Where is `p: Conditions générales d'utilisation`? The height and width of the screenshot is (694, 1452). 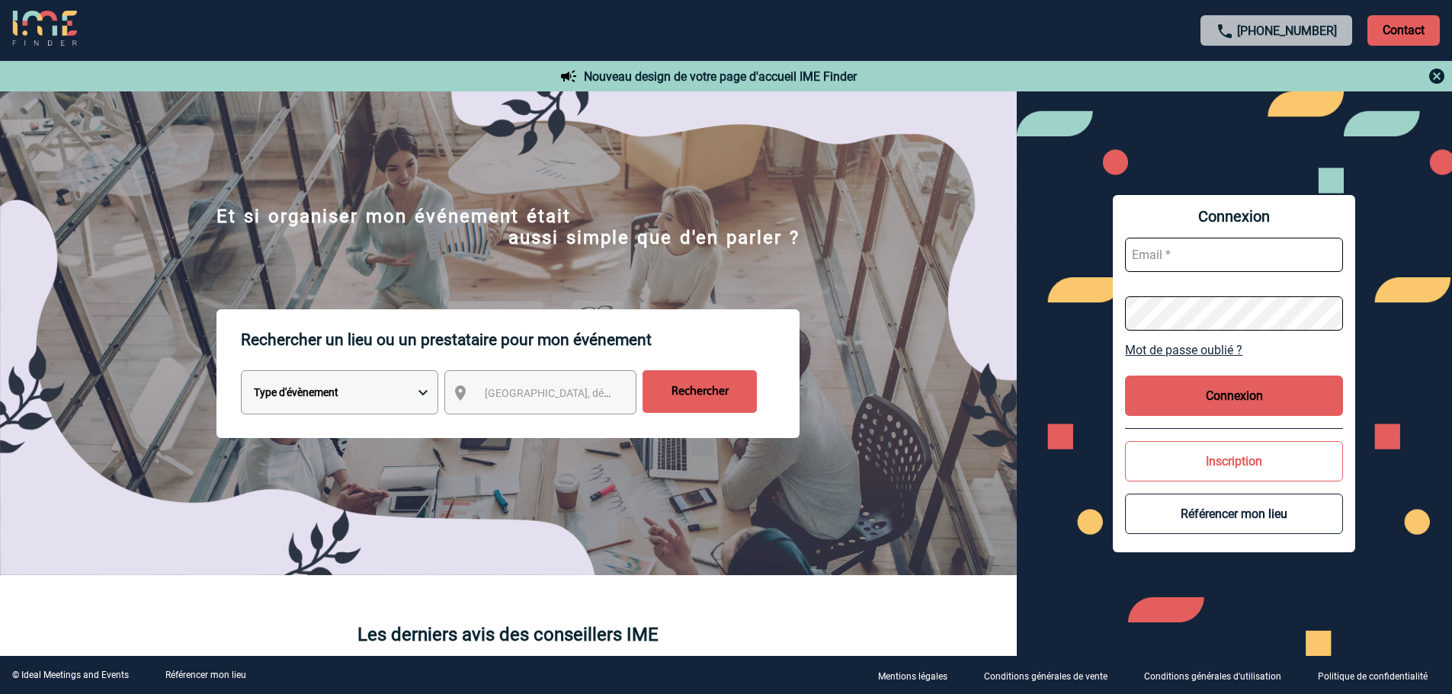 p: Conditions générales d'utilisation is located at coordinates (1212, 677).